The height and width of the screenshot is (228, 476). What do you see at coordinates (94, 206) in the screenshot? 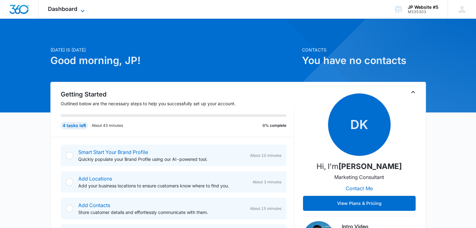
I see `a: Add Contacts` at bounding box center [94, 206].